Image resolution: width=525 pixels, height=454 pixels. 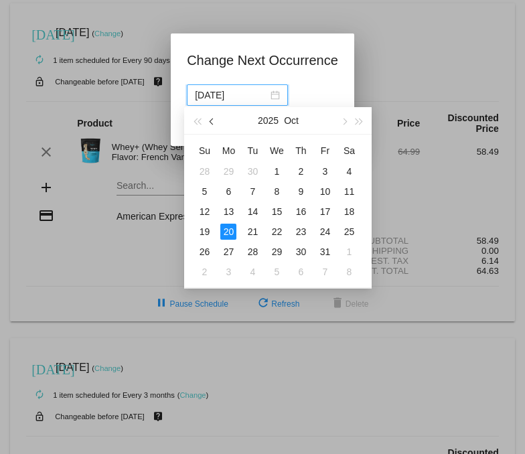 I want to click on button: Previous month (PageUp), so click(x=212, y=121).